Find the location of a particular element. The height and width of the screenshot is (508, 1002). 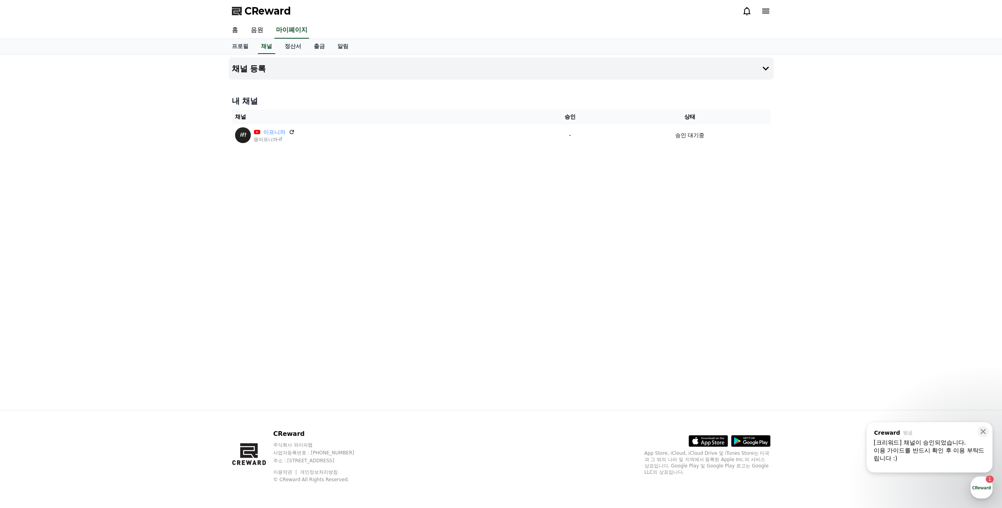

th: 채널 is located at coordinates (382, 117).